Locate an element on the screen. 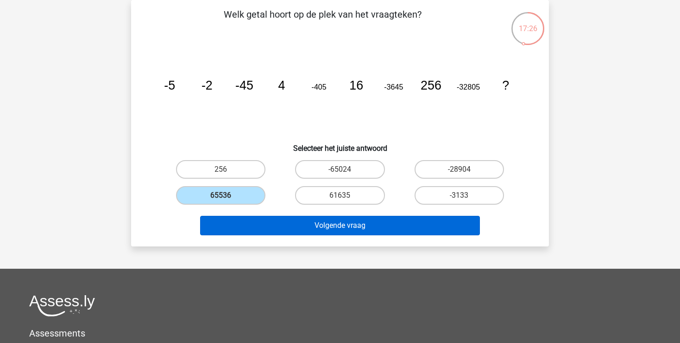 The width and height of the screenshot is (680, 343). tspan: 4 is located at coordinates (282, 85).